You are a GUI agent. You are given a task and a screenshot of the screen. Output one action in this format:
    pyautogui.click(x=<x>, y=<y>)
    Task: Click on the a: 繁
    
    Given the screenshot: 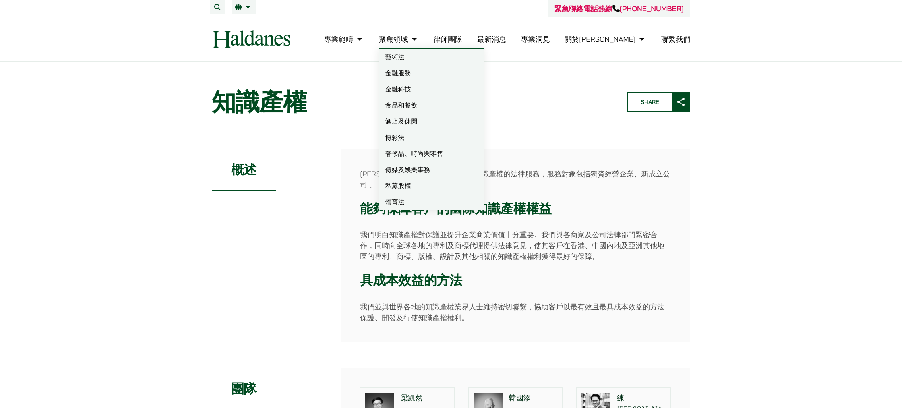 What is the action you would take?
    pyautogui.click(x=244, y=7)
    